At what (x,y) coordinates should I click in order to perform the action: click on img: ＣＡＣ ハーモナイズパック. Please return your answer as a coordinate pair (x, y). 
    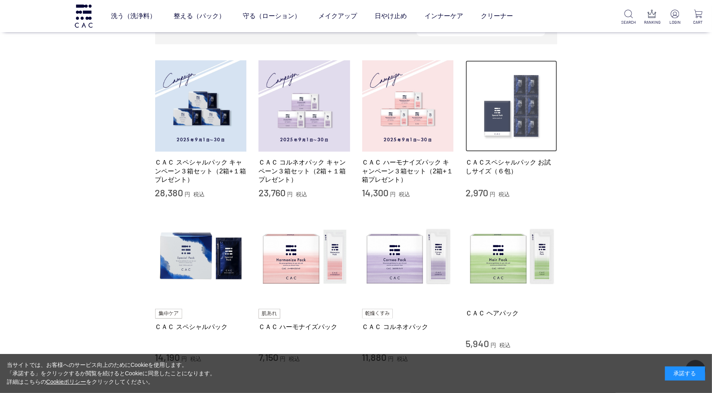
    Looking at the image, I should click on (304, 257).